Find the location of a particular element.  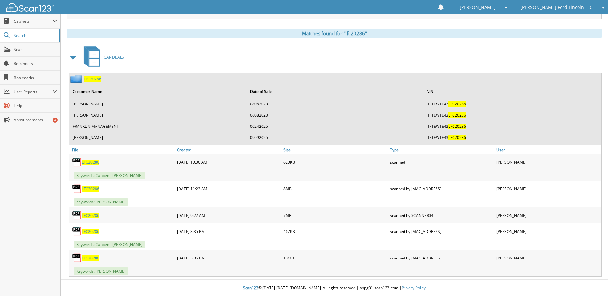

div: scanned is located at coordinates (442, 162).